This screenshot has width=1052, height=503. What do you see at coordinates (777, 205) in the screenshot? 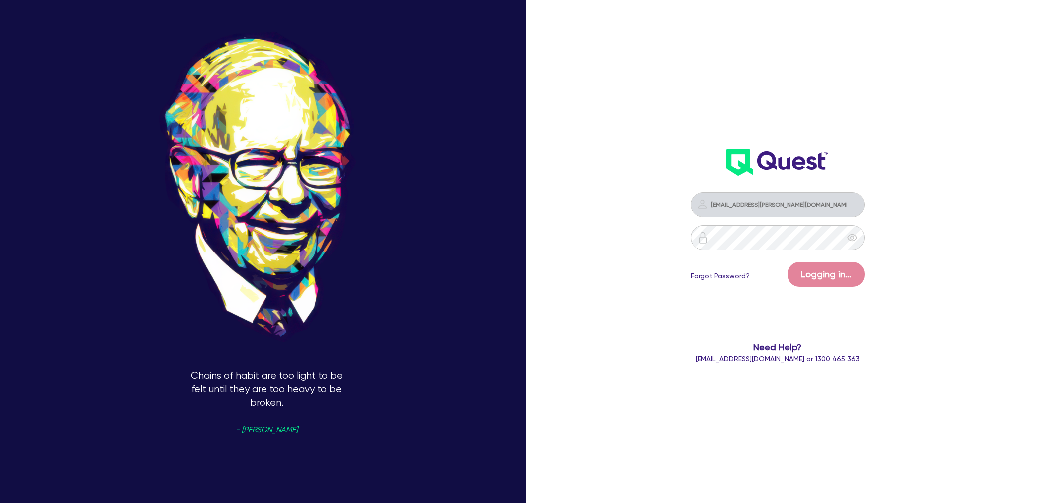
I see `input: Email address` at bounding box center [777, 205].